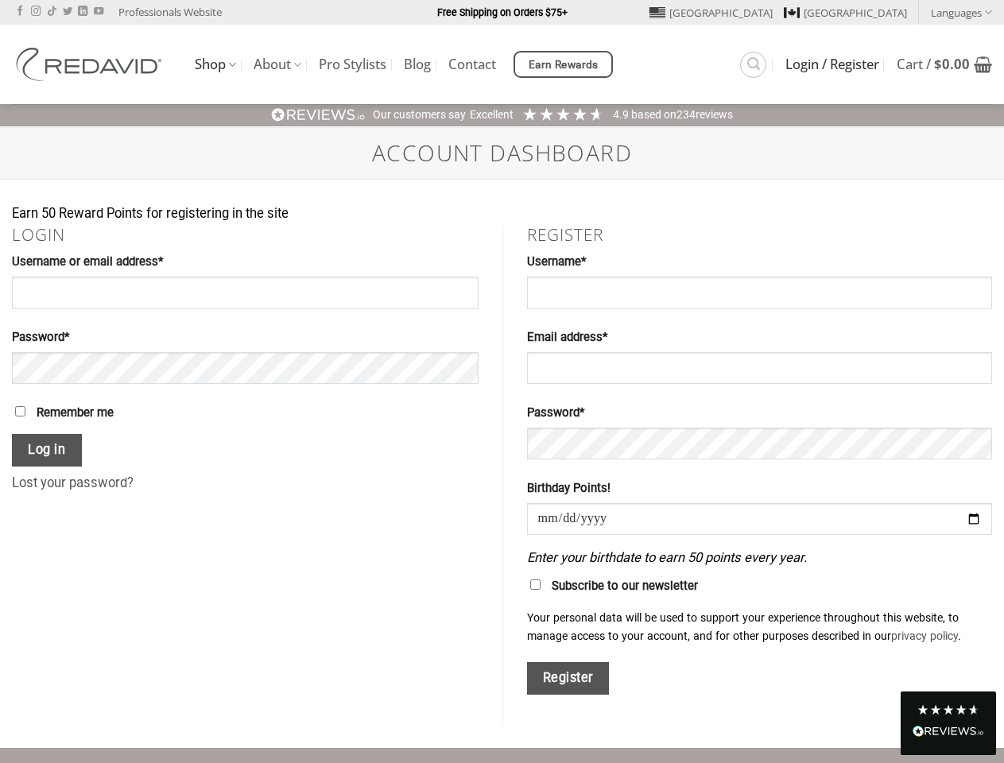  Describe the element at coordinates (72, 482) in the screenshot. I see `a: Lost your password?` at that location.